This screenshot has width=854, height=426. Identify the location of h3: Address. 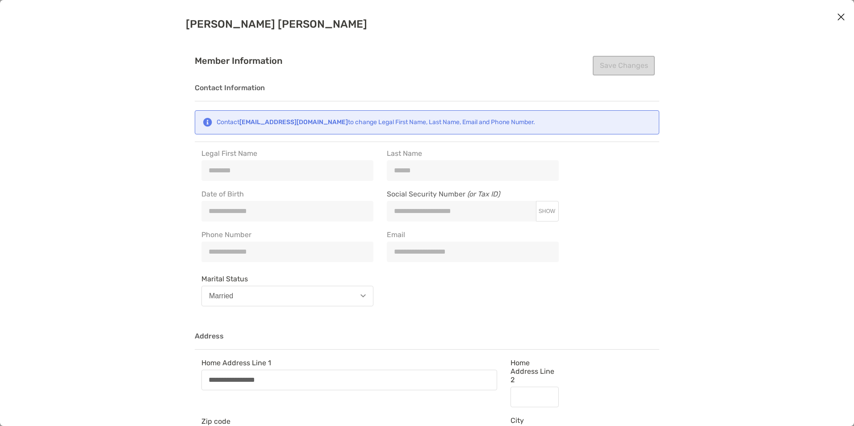
(427, 341).